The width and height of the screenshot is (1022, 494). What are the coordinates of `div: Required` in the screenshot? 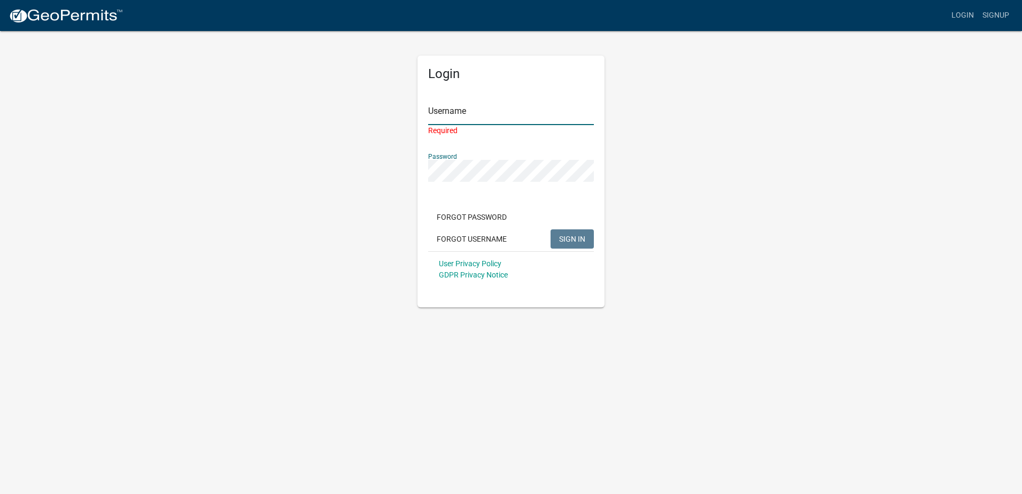 It's located at (511, 130).